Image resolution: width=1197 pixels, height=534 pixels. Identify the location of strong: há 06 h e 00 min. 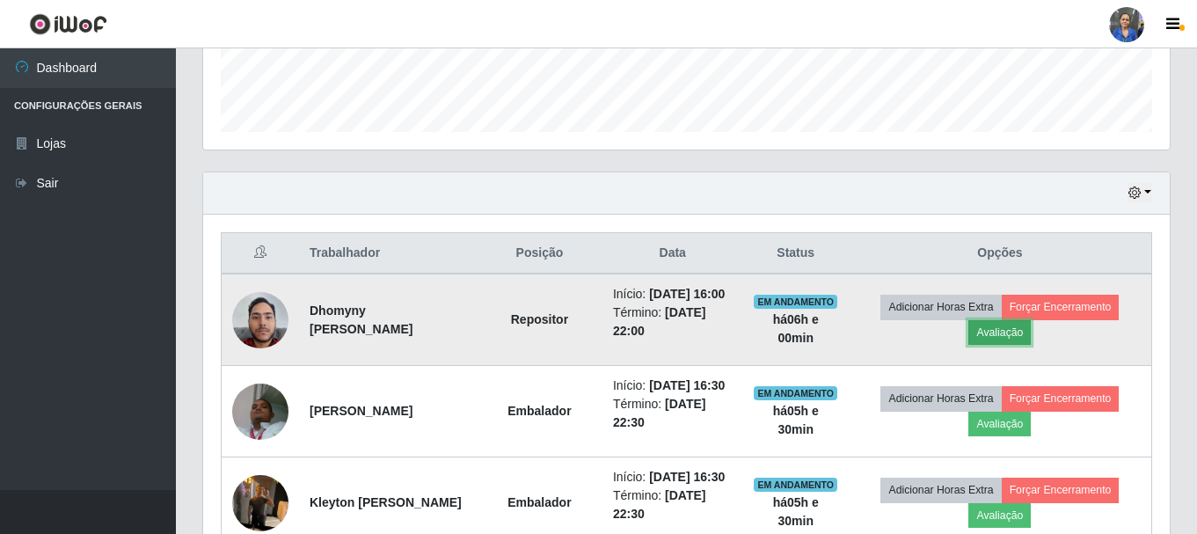
(796, 328).